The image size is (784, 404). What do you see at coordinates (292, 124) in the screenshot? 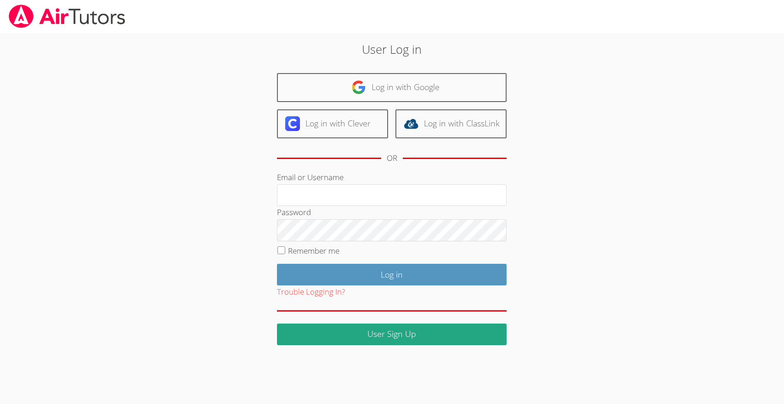
I see `img: clever-logo-6eab21bc6e7a338710f1a6ff85c0baf02591cd810cc4098c63d3a4b26e2feb20.svg` at bounding box center [292, 124].